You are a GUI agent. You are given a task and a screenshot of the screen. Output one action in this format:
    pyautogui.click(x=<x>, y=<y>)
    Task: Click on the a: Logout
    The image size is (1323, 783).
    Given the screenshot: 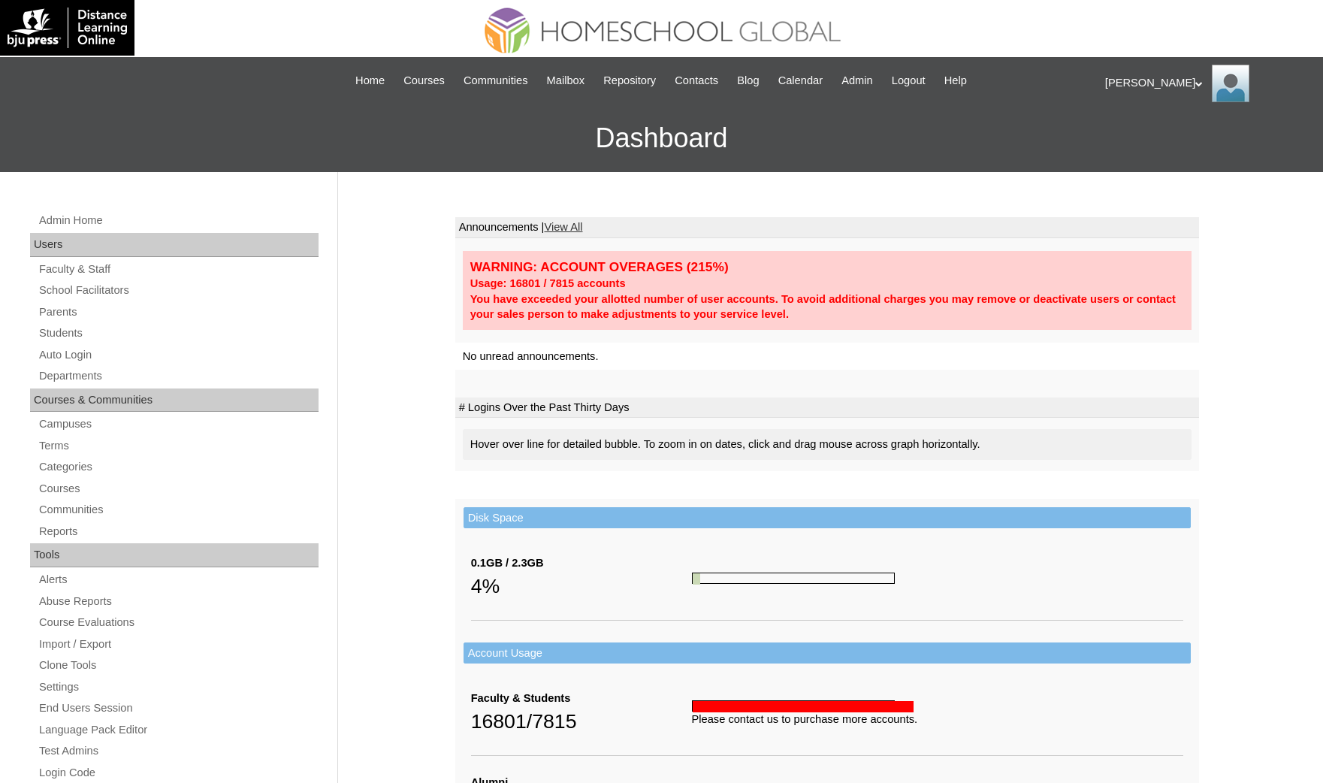 What is the action you would take?
    pyautogui.click(x=908, y=80)
    